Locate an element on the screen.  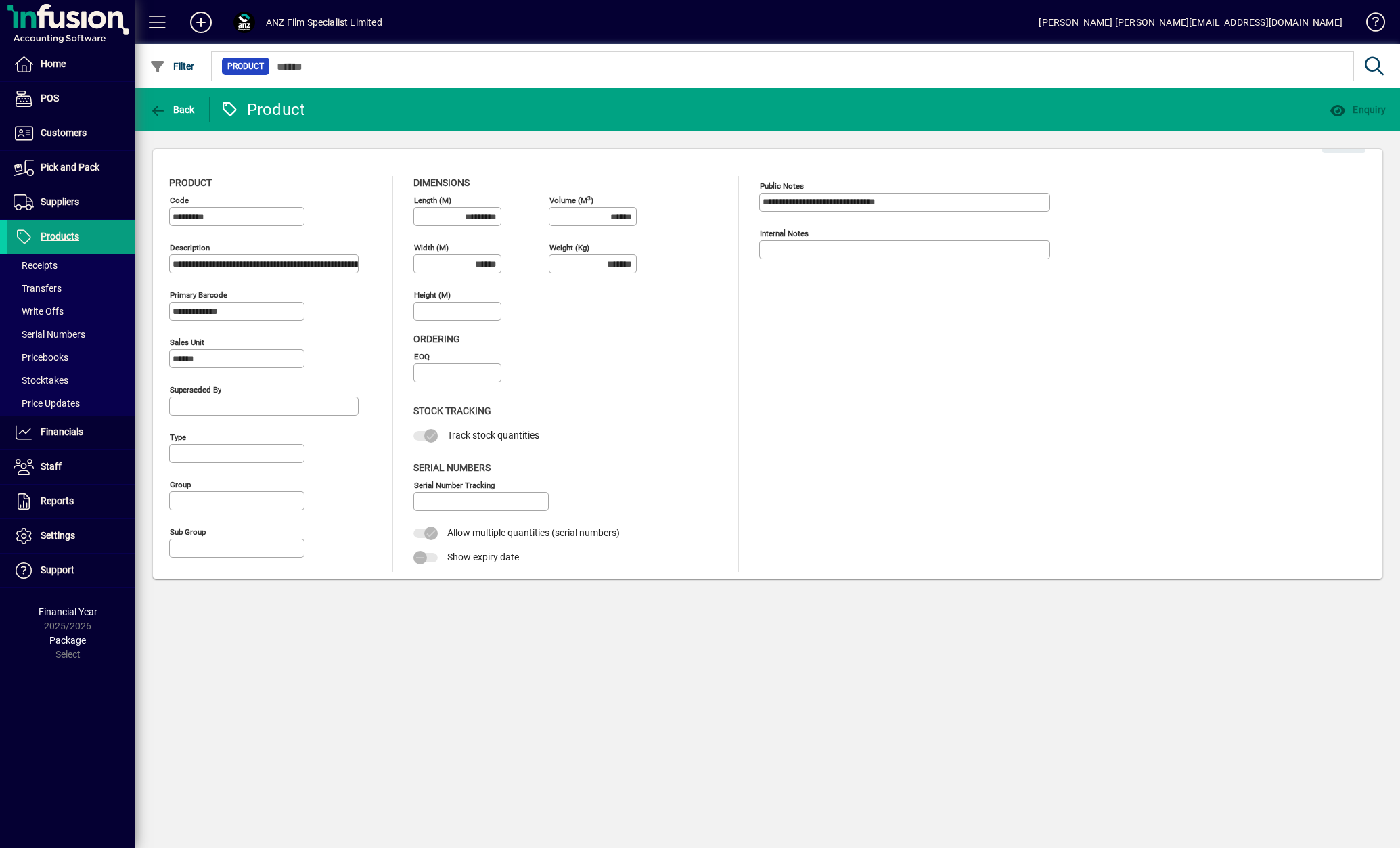
span: Home is located at coordinates (53, 64).